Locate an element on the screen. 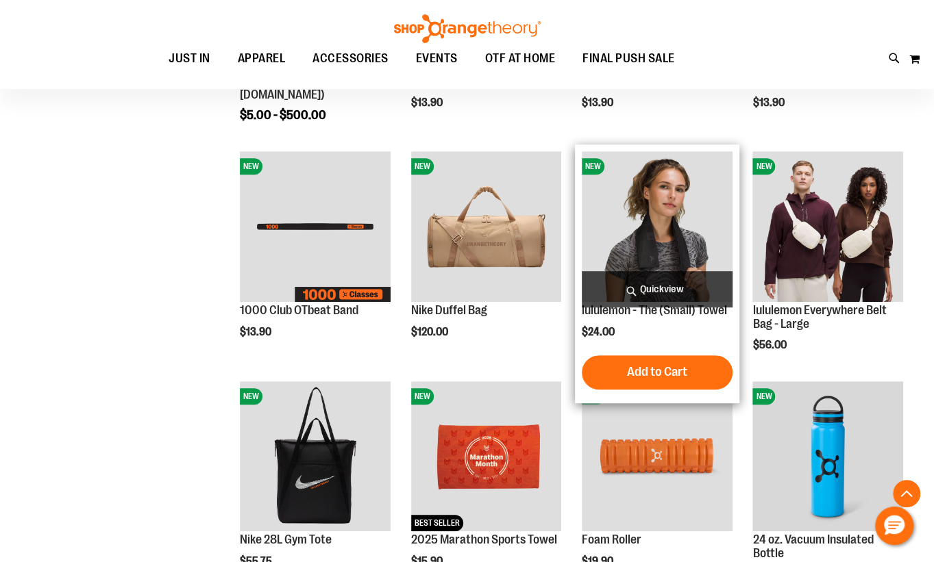 The height and width of the screenshot is (562, 934). a: JUST IN is located at coordinates (189, 59).